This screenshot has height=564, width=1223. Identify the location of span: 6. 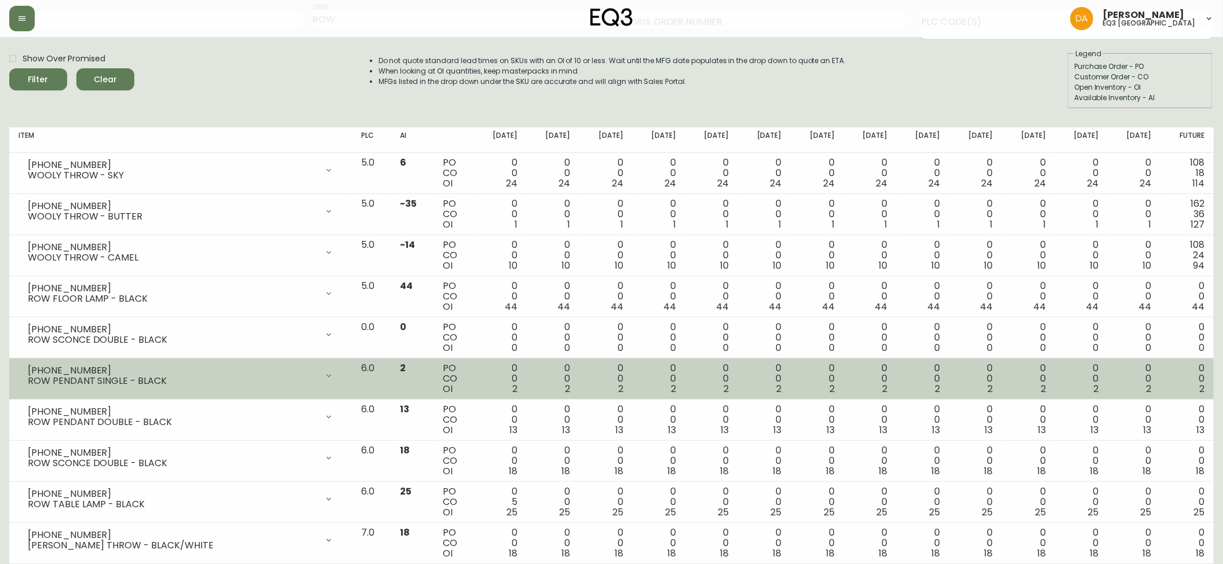
(403, 162).